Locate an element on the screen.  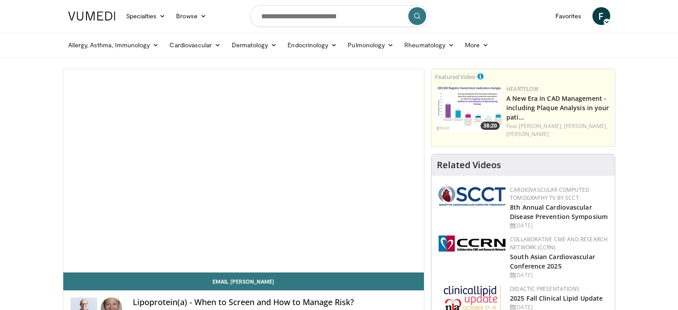
img: 738d0e2d-290f-4d89-8861-908fb8b721dc.150x105_q85_crop-smart_upscale.jpg is located at coordinates (469, 108).